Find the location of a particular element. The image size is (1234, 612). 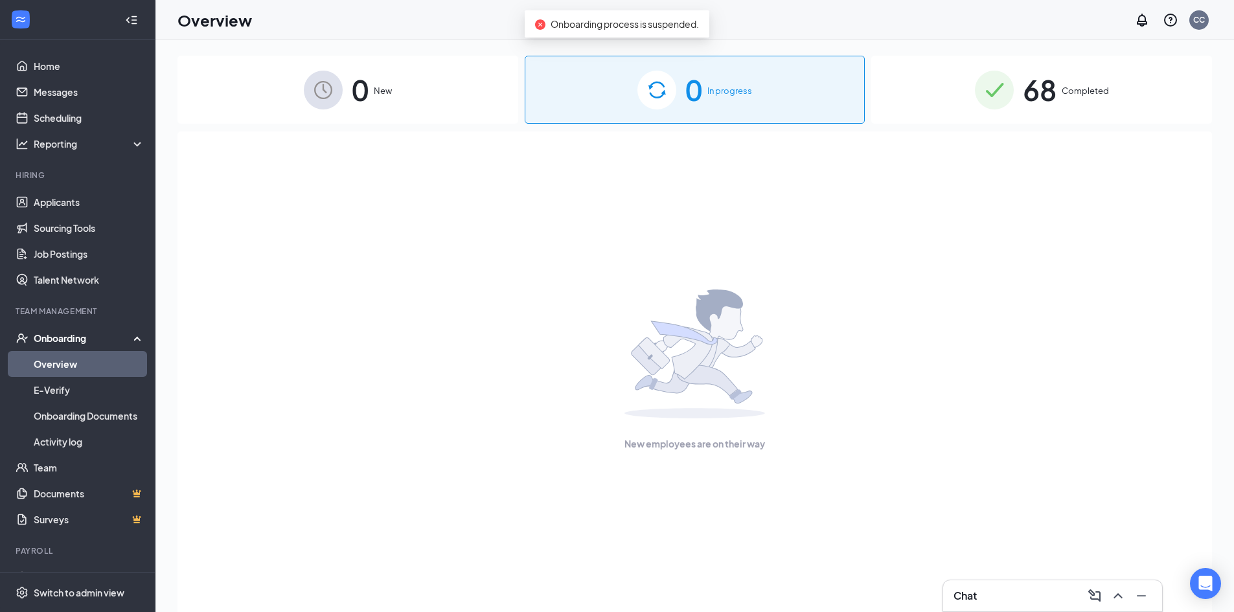

a: SurveysCrown is located at coordinates (89, 520).